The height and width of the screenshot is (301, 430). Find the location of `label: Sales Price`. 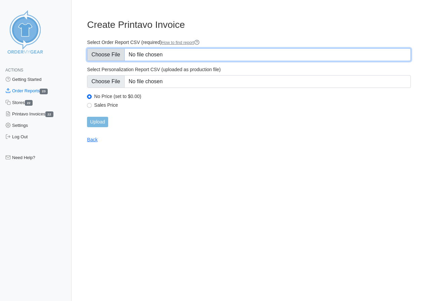

label: Sales Price is located at coordinates (252, 105).